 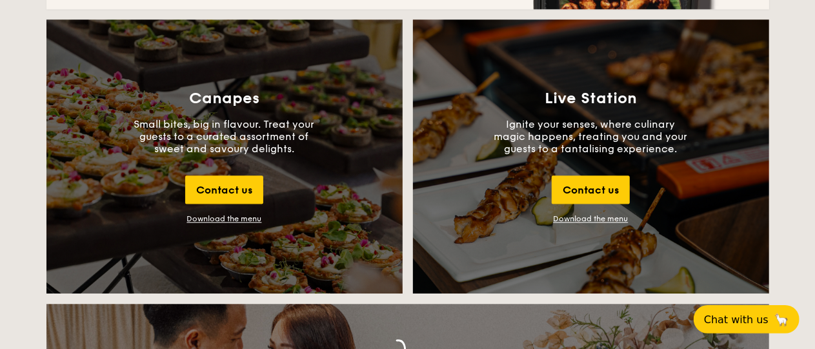 I want to click on p: Small bites, big in flavour. Treat your guests to a curated assortment of sweet and savoury delig..., so click(x=225, y=136).